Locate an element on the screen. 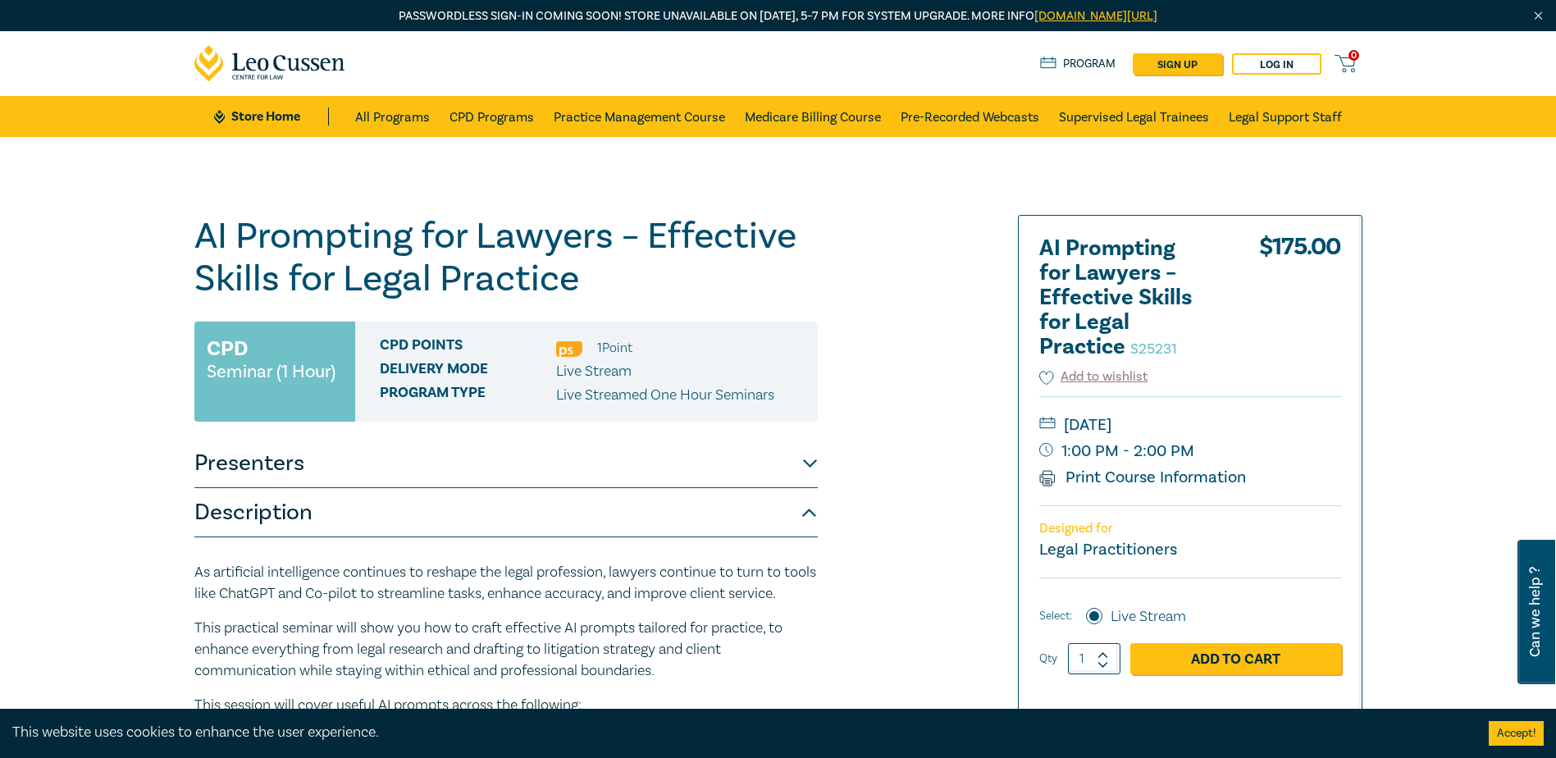  p: Designed for is located at coordinates (1190, 528).